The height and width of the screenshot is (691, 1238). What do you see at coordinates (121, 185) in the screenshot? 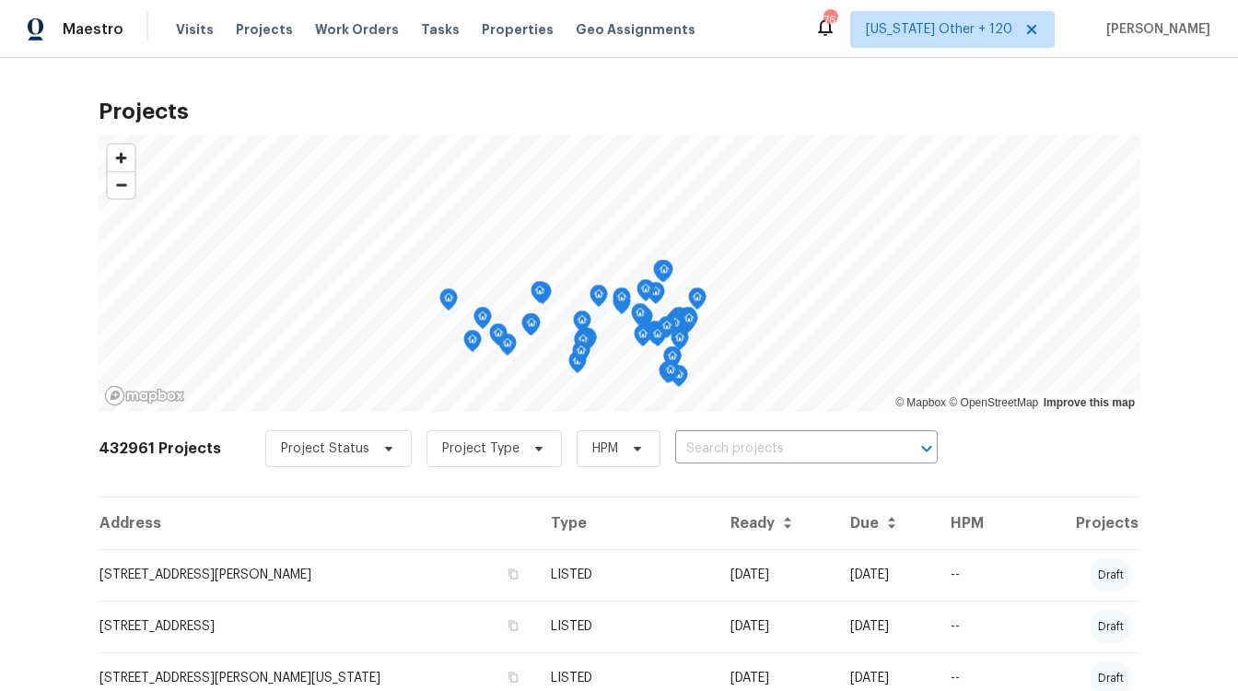
I see `span: Zoom out` at bounding box center [121, 185].